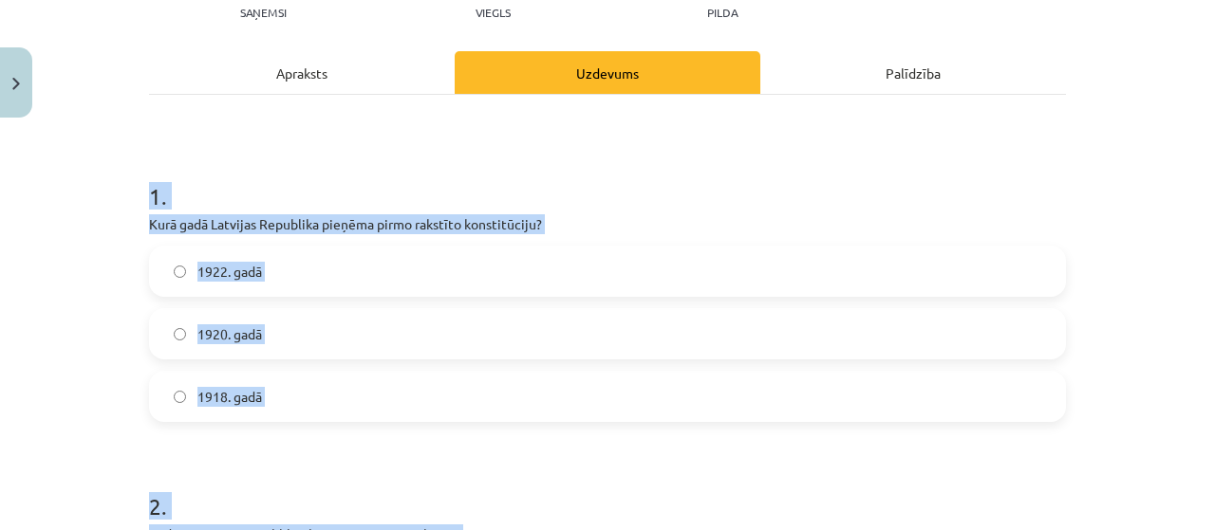 The image size is (1215, 530). I want to click on p: Kurā gadā Latvijas Republika pieņēma pirmo rakstīto konstitūciju?, so click(607, 224).